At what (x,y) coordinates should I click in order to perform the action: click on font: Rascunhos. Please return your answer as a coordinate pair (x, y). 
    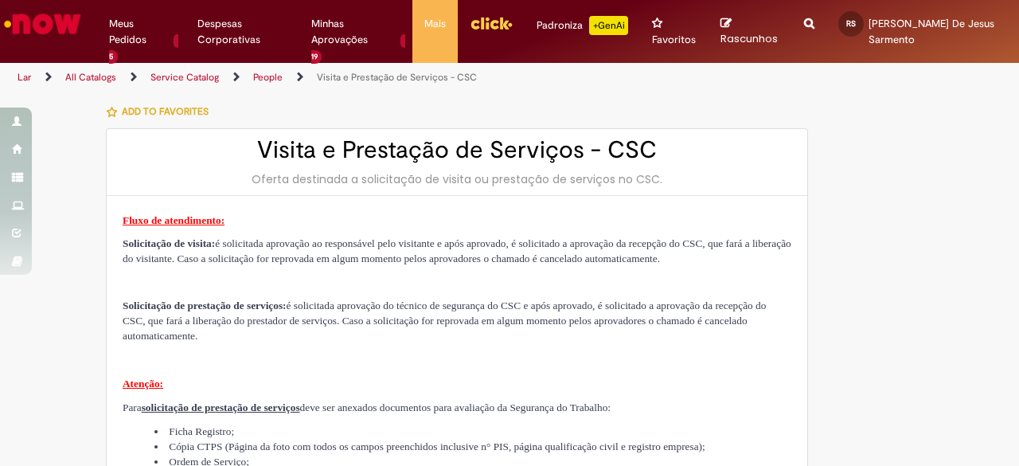
    Looking at the image, I should click on (749, 38).